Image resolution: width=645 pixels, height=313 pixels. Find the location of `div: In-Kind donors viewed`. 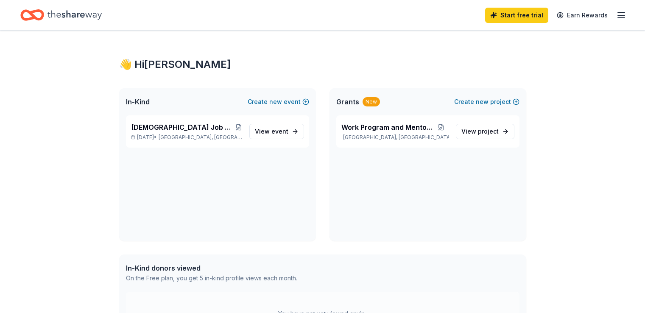

div: In-Kind donors viewed is located at coordinates (212, 268).